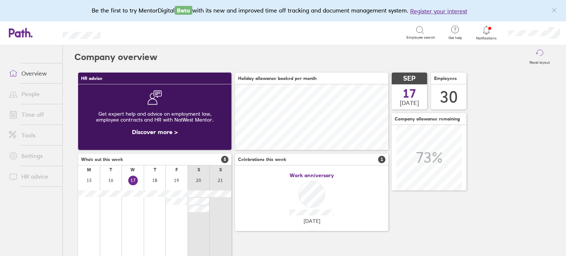 This screenshot has height=256, width=566. What do you see at coordinates (449, 97) in the screenshot?
I see `div: 30` at bounding box center [449, 97].